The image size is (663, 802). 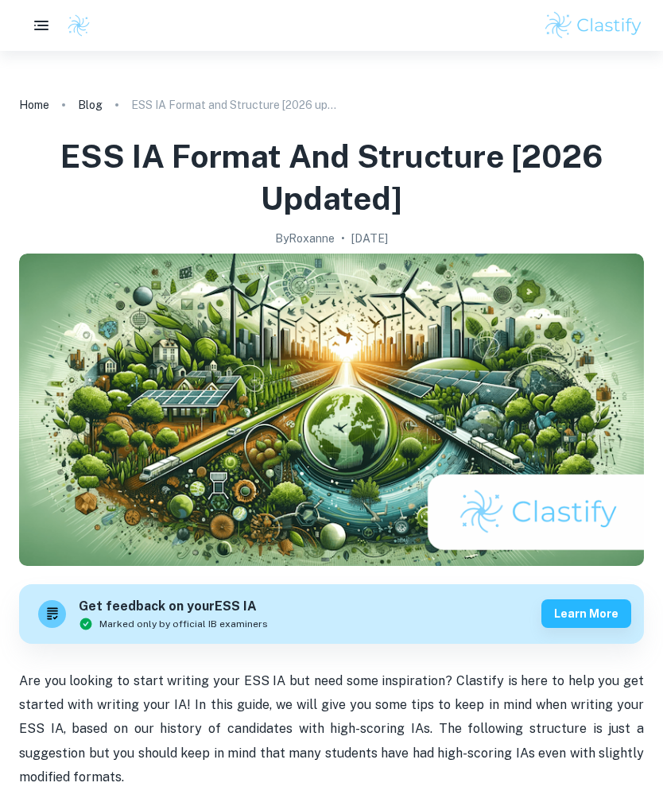 What do you see at coordinates (173, 607) in the screenshot?
I see `h6: Get feedback on your ESS IA` at bounding box center [173, 607].